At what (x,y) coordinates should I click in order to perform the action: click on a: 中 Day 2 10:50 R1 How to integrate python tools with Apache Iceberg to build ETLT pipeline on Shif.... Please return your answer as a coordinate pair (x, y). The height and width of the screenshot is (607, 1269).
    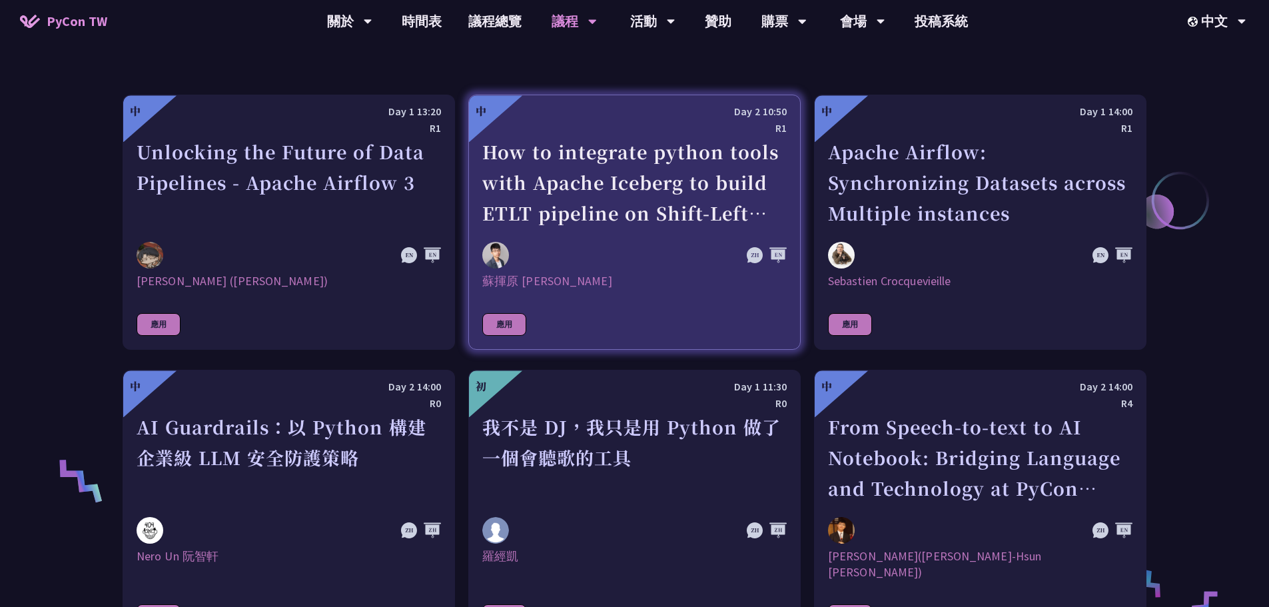
    Looking at the image, I should click on (634, 222).